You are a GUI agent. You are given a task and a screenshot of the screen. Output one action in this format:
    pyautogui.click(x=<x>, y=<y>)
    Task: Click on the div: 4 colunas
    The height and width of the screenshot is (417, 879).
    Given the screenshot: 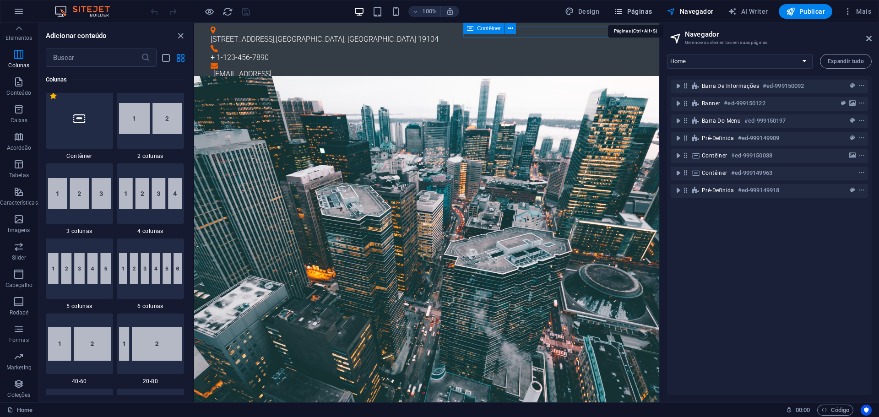 What is the action you would take?
    pyautogui.click(x=150, y=199)
    